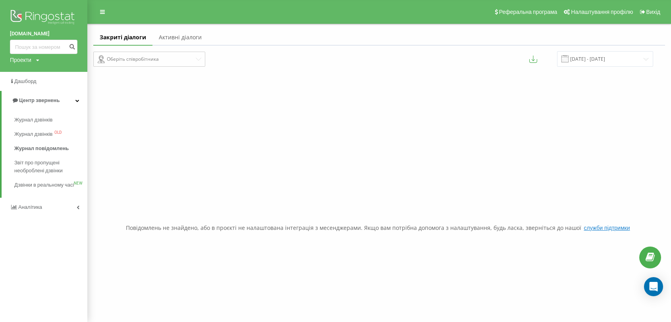  What do you see at coordinates (602, 12) in the screenshot?
I see `span: Налаштування профілю` at bounding box center [602, 12].